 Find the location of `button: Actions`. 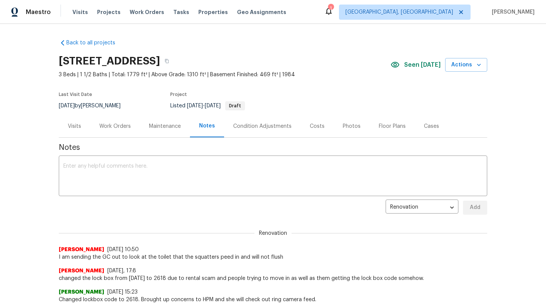

button: Actions is located at coordinates (466, 65).